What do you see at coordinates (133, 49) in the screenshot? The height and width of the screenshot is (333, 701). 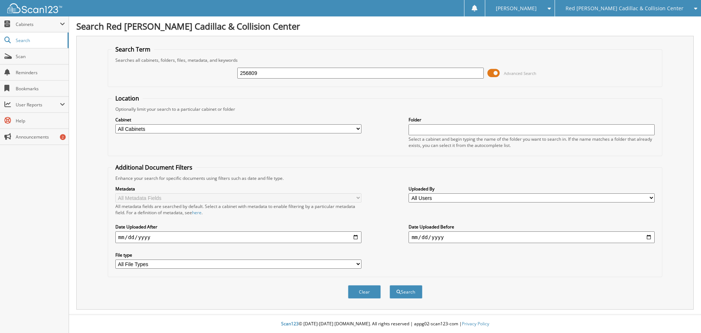 I see `legend: Search Term` at bounding box center [133, 49].